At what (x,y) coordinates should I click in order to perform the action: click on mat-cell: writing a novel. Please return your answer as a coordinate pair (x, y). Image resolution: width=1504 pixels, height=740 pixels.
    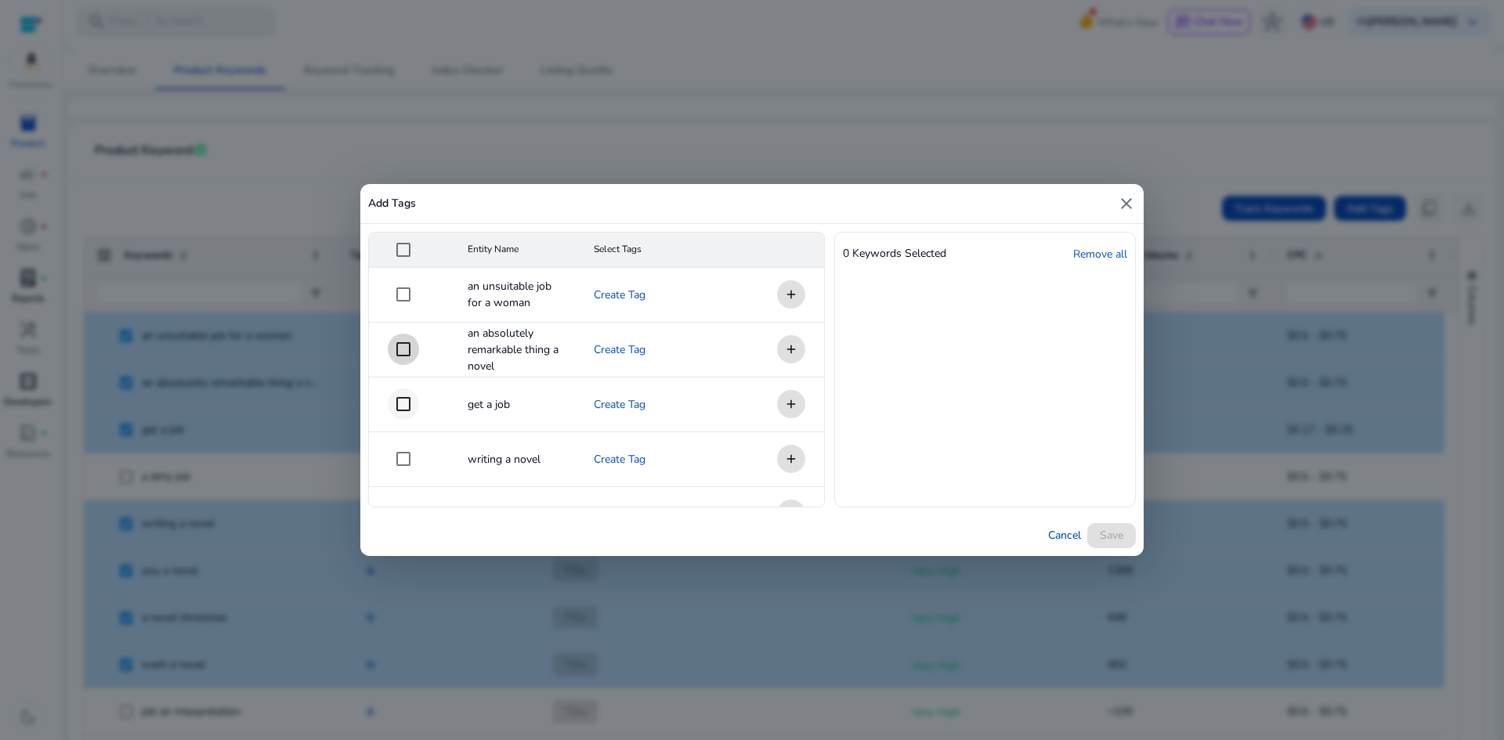
    Looking at the image, I should click on (518, 460).